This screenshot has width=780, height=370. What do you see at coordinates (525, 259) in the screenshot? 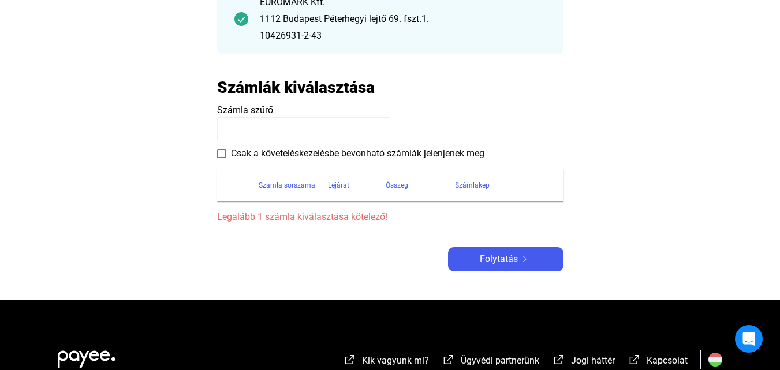
I see `img: arrow-right-white` at bounding box center [525, 259].